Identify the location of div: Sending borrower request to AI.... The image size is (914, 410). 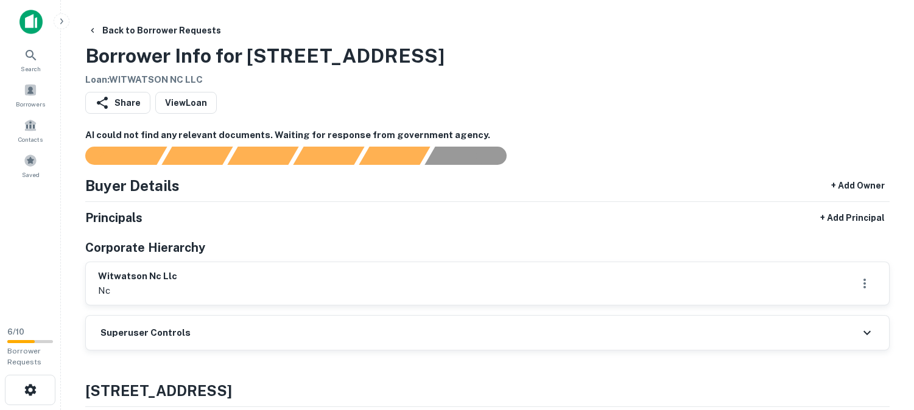
(116, 156).